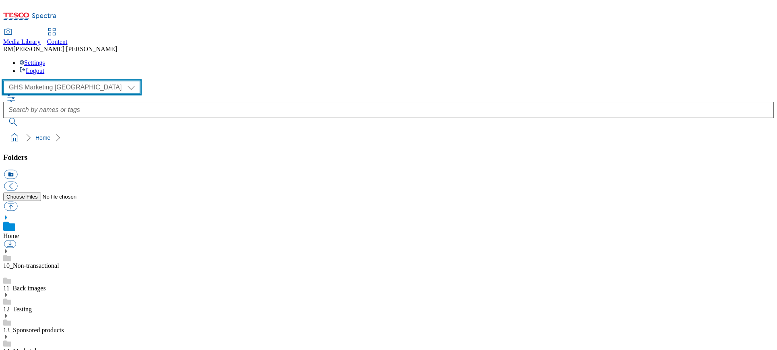 This screenshot has height=350, width=777. I want to click on a: 10_Non-transactional, so click(31, 265).